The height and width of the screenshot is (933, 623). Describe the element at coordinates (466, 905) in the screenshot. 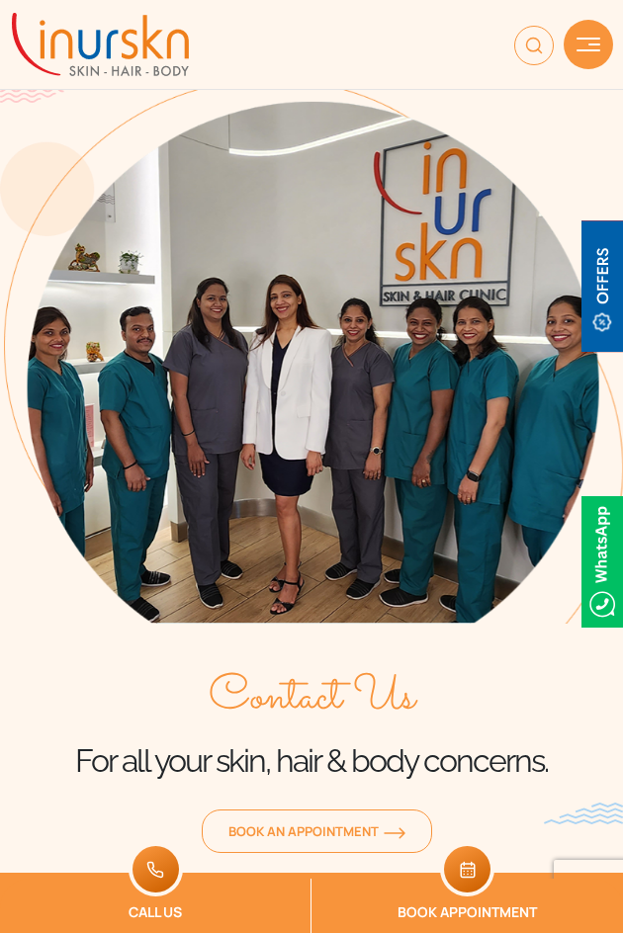

I see `a: Book Appointment` at that location.